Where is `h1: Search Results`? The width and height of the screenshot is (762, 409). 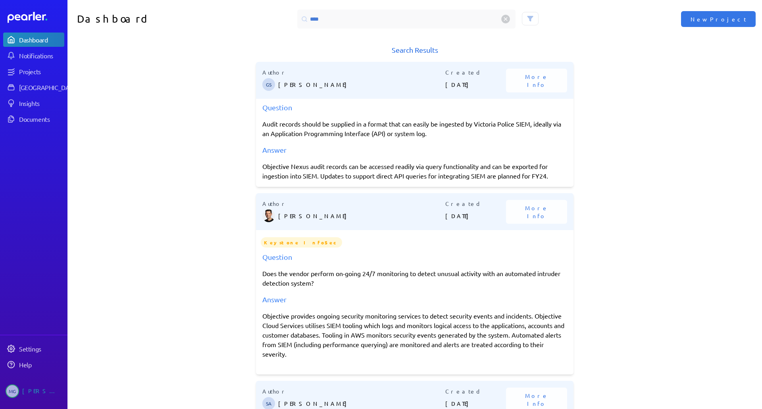
h1: Search Results is located at coordinates (415, 50).